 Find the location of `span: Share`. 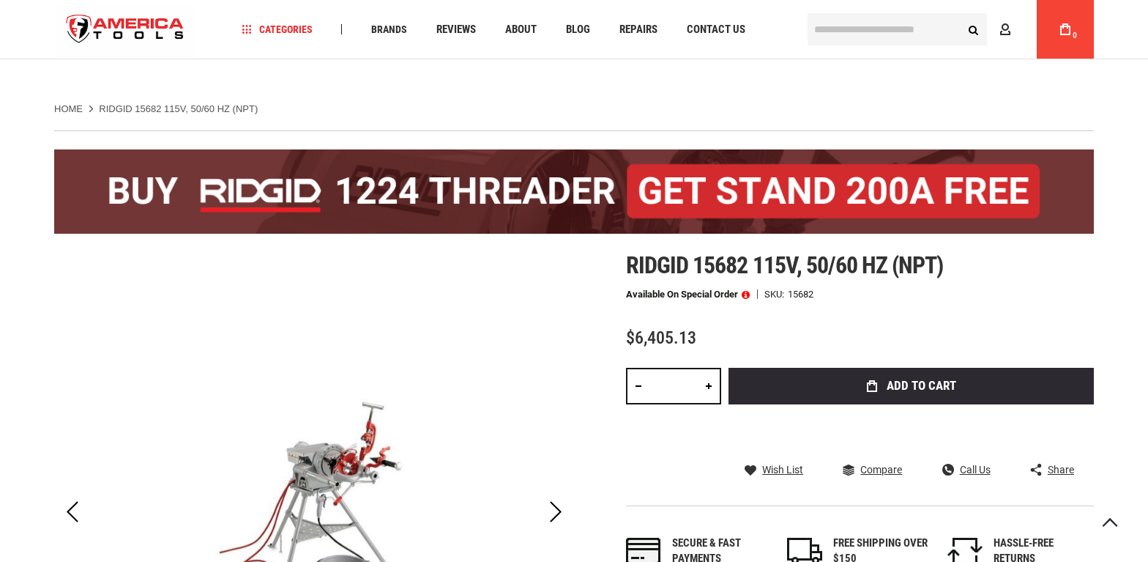

span: Share is located at coordinates (1061, 469).